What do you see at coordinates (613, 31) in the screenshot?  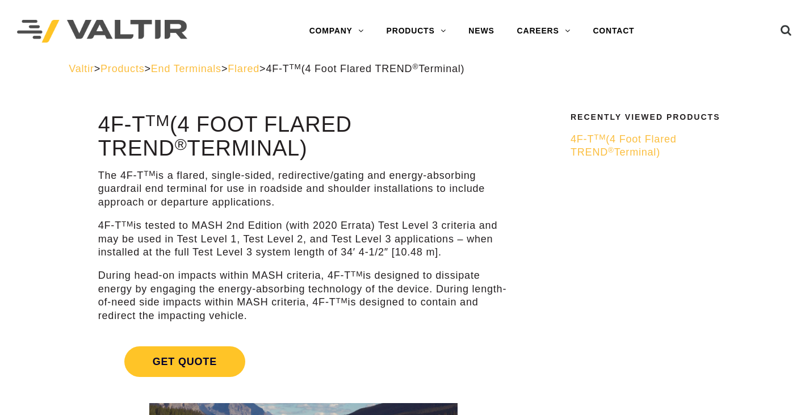 I see `a: CONTACT` at bounding box center [613, 31].